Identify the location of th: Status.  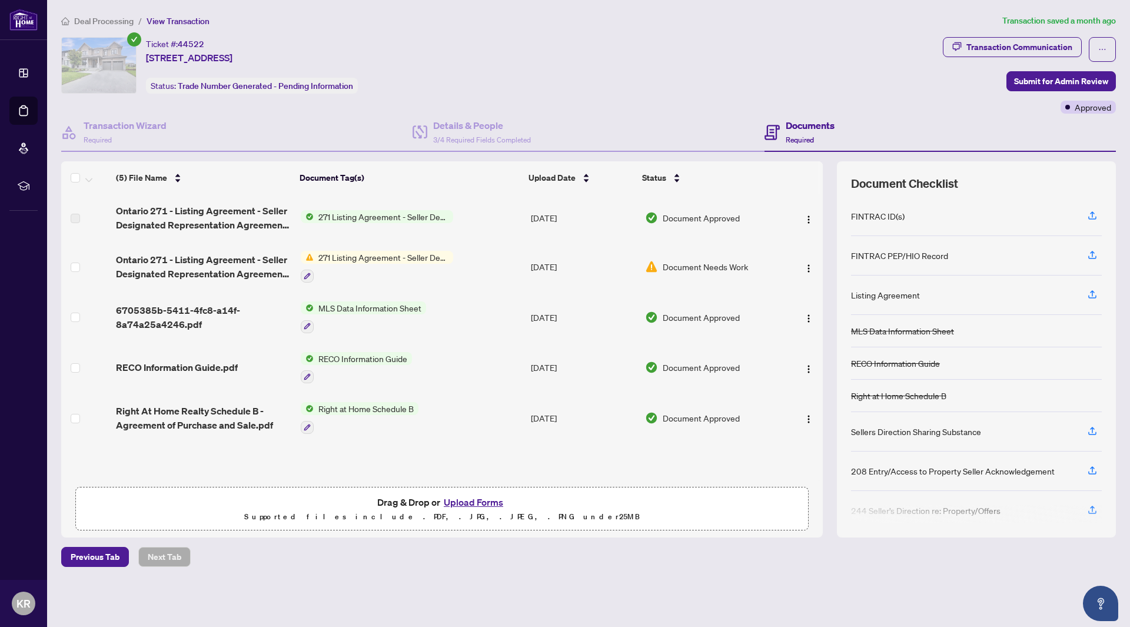
(708, 178).